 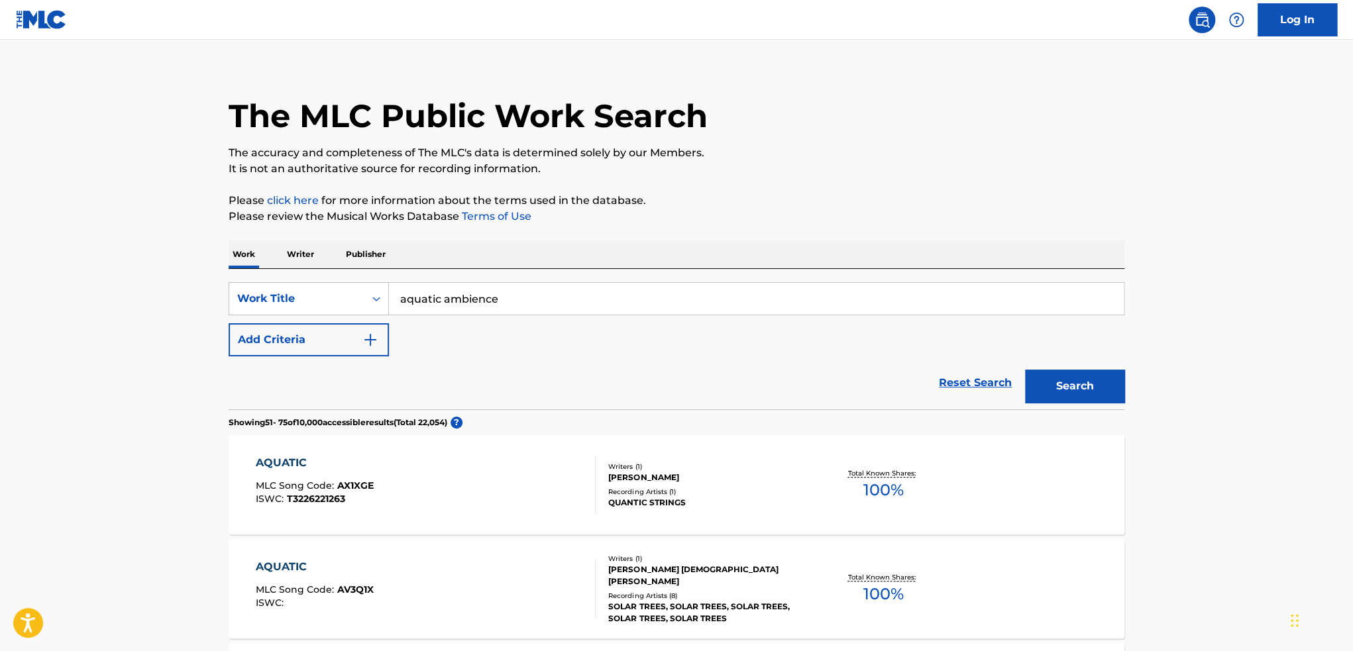 What do you see at coordinates (1075, 386) in the screenshot?
I see `button: Search` at bounding box center [1075, 386].